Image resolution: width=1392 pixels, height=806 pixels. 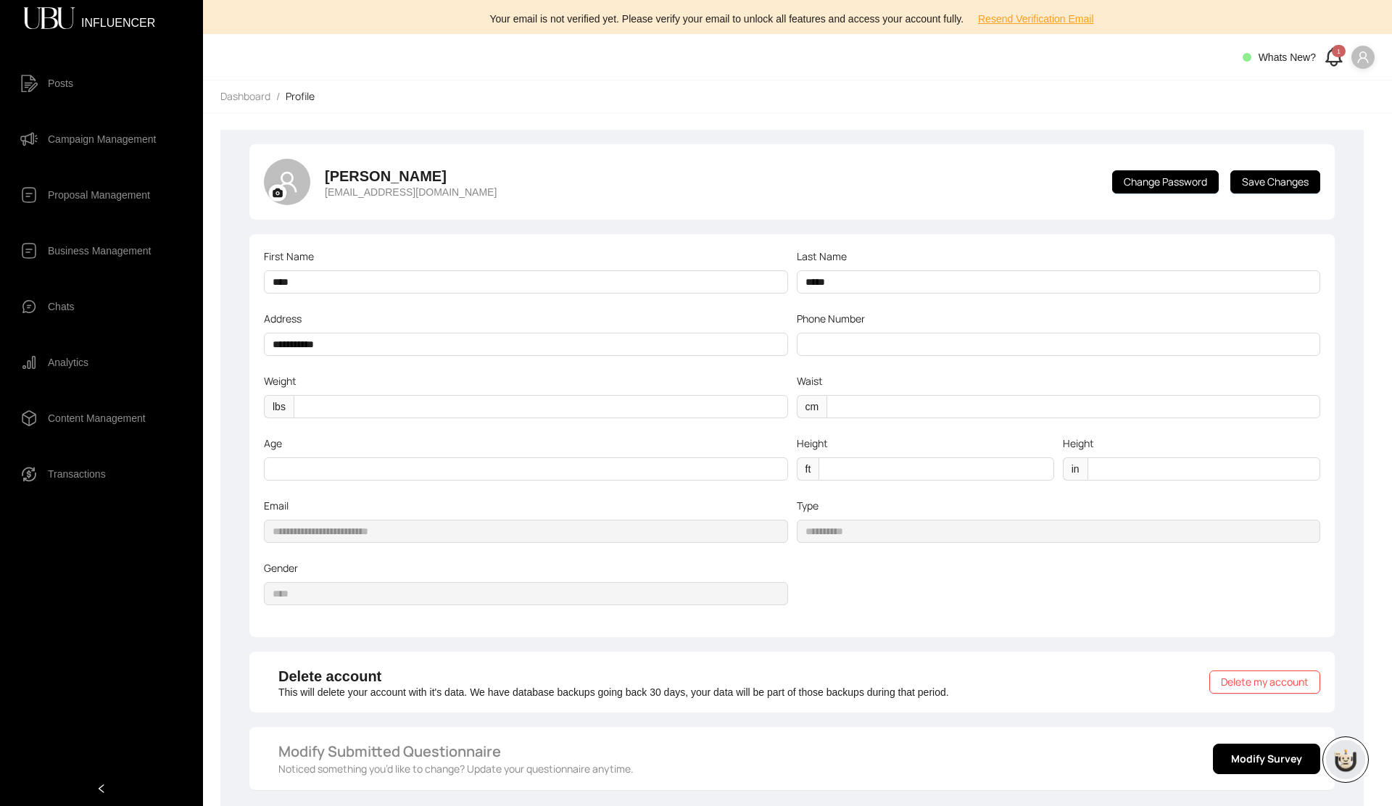 What do you see at coordinates (101, 139) in the screenshot?
I see `span: Campaign Management` at bounding box center [101, 139].